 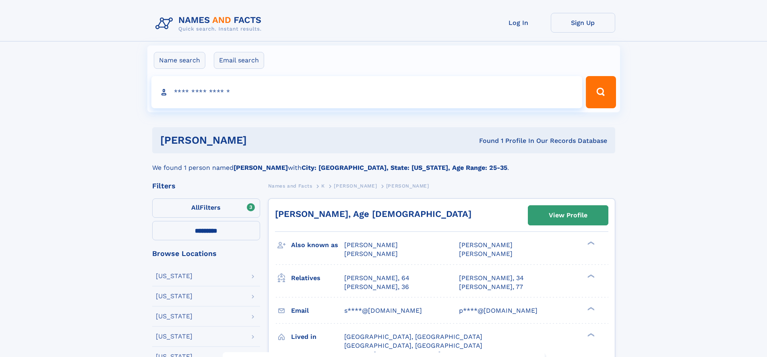 What do you see at coordinates (318, 278) in the screenshot?
I see `h3: Relatives` at bounding box center [318, 278].